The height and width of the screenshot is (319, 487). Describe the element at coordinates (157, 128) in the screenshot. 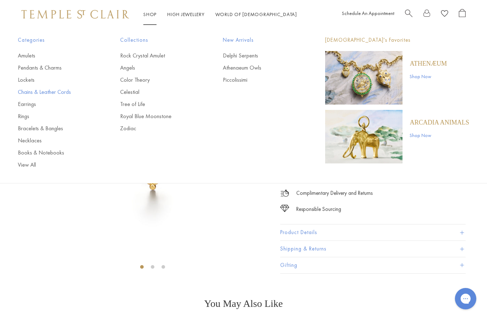

I see `a: Zodiac` at that location.